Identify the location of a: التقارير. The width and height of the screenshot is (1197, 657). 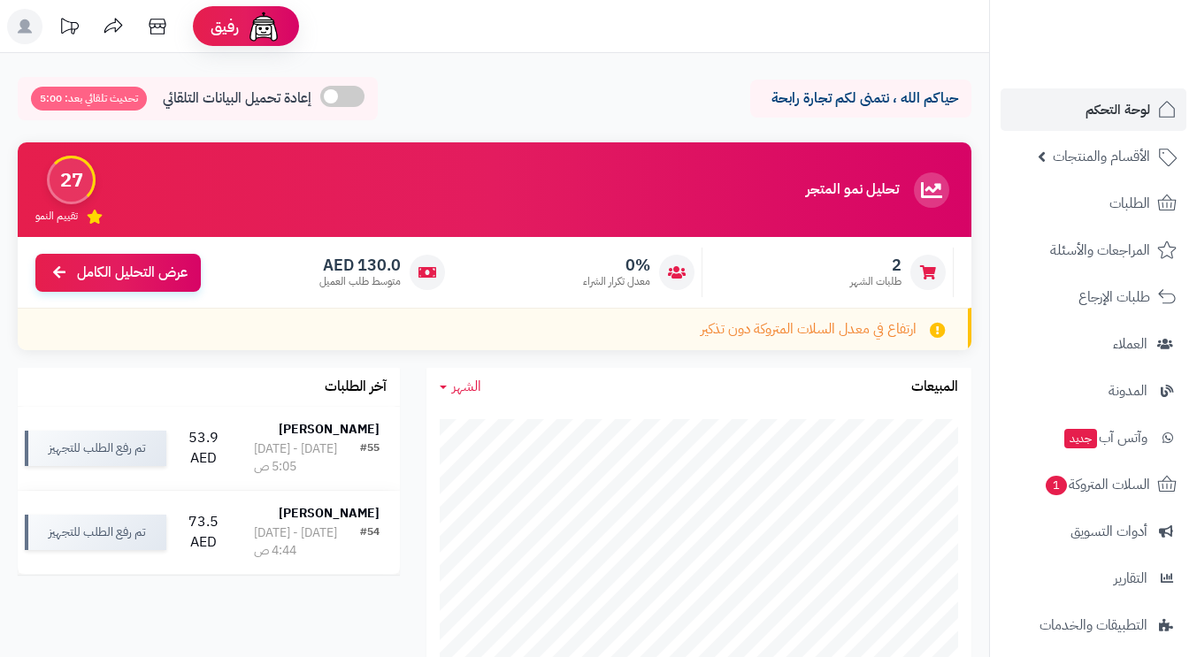
(1093, 578).